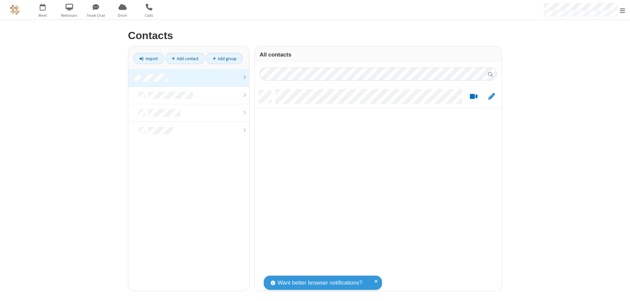 This screenshot has width=630, height=301. I want to click on span: Calls, so click(149, 15).